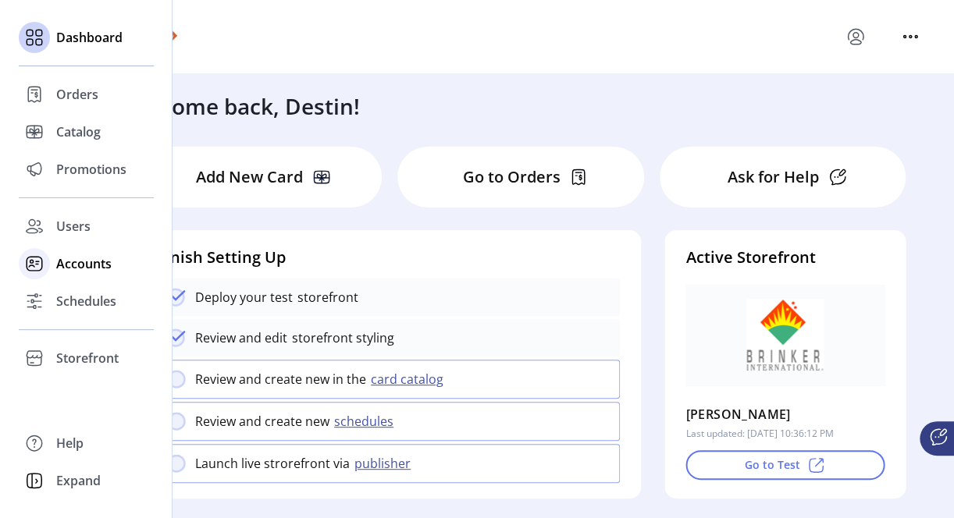 The height and width of the screenshot is (518, 954). What do you see at coordinates (409, 379) in the screenshot?
I see `button: card catalog` at bounding box center [409, 379].